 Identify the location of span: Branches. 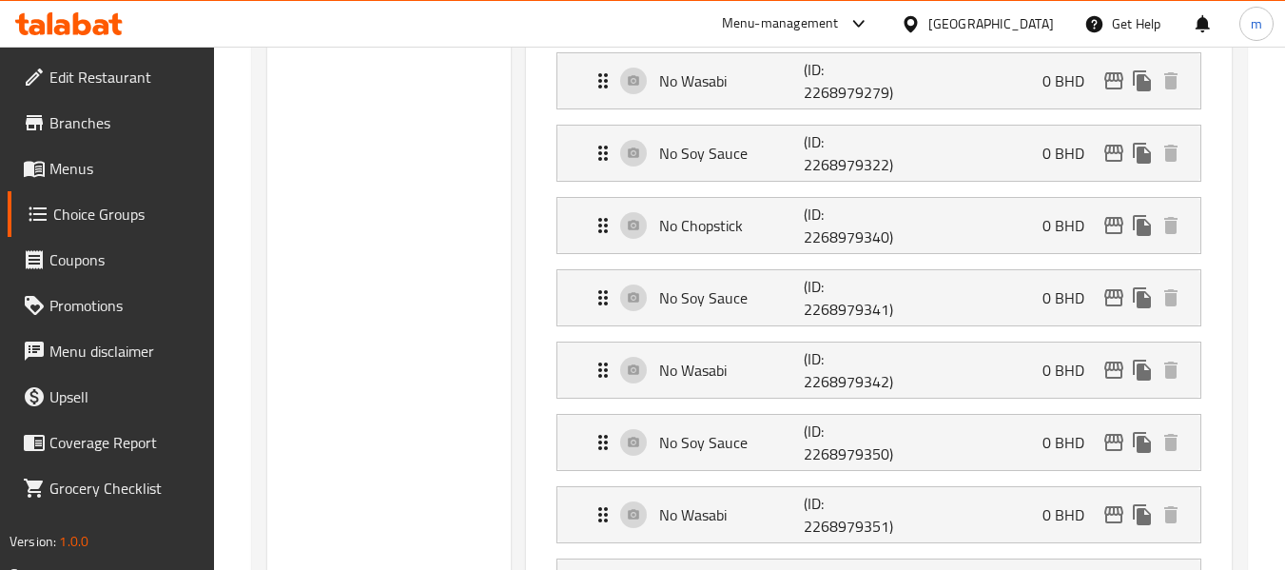
(125, 123).